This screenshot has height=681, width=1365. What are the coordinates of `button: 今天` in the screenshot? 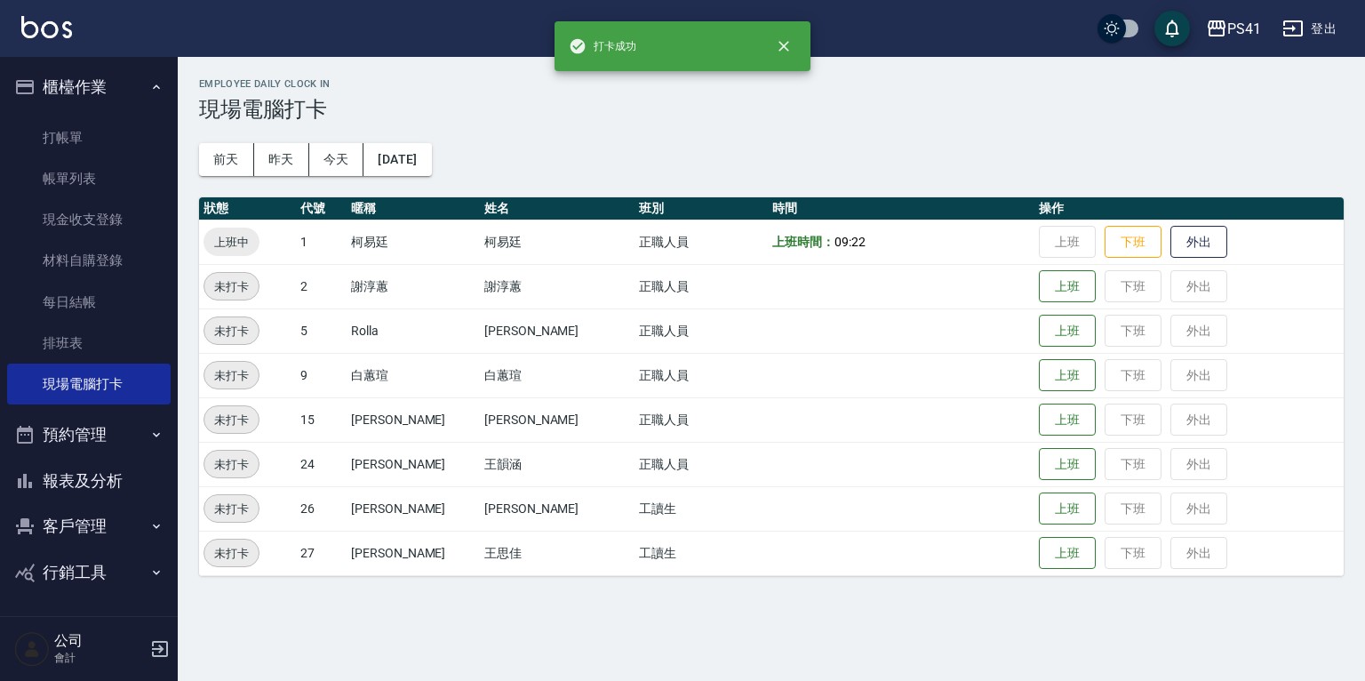 It's located at (337, 159).